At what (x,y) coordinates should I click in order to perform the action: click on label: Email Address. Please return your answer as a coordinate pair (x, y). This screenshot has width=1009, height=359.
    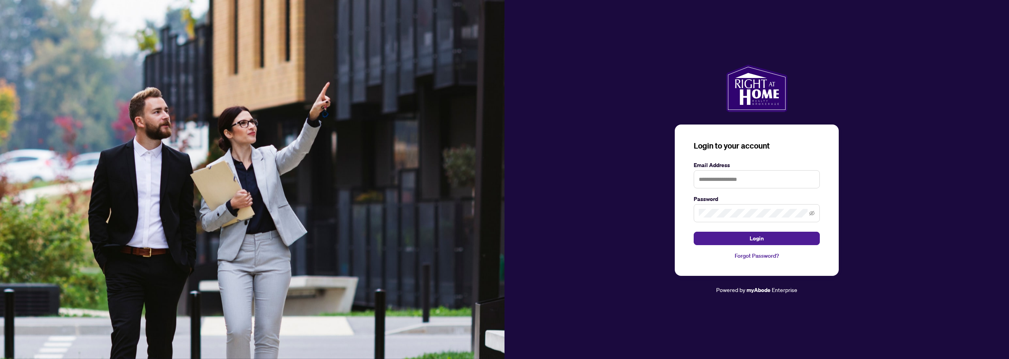
    Looking at the image, I should click on (757, 165).